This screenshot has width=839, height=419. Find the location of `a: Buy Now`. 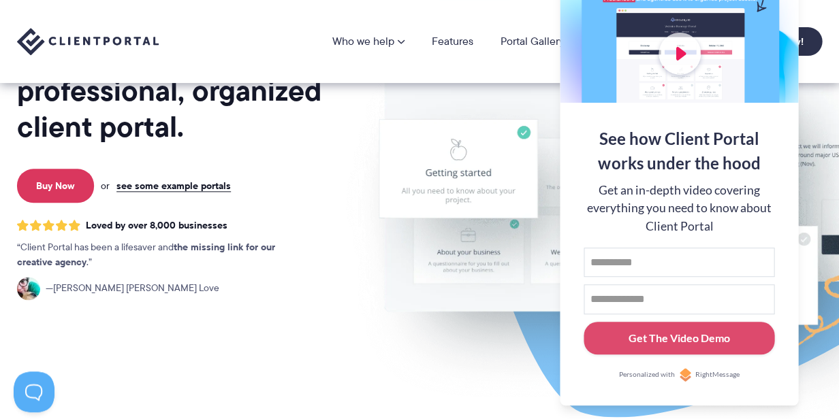

a: Buy Now is located at coordinates (55, 186).